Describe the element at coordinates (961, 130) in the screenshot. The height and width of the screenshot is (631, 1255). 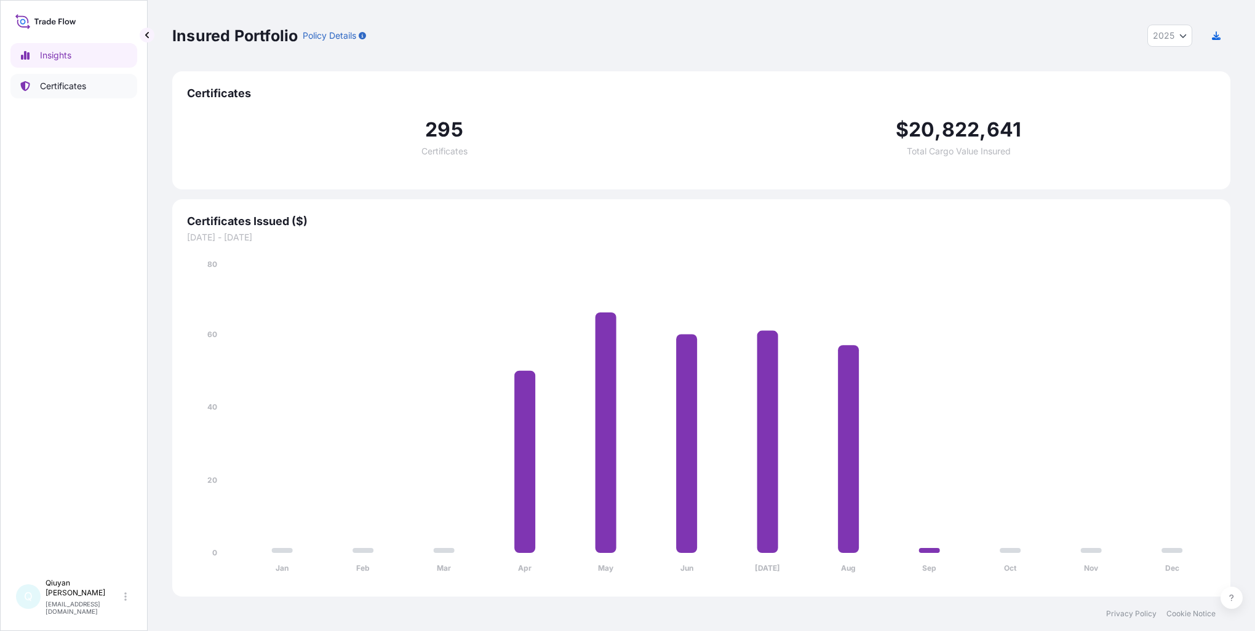
I see `span: 822` at that location.